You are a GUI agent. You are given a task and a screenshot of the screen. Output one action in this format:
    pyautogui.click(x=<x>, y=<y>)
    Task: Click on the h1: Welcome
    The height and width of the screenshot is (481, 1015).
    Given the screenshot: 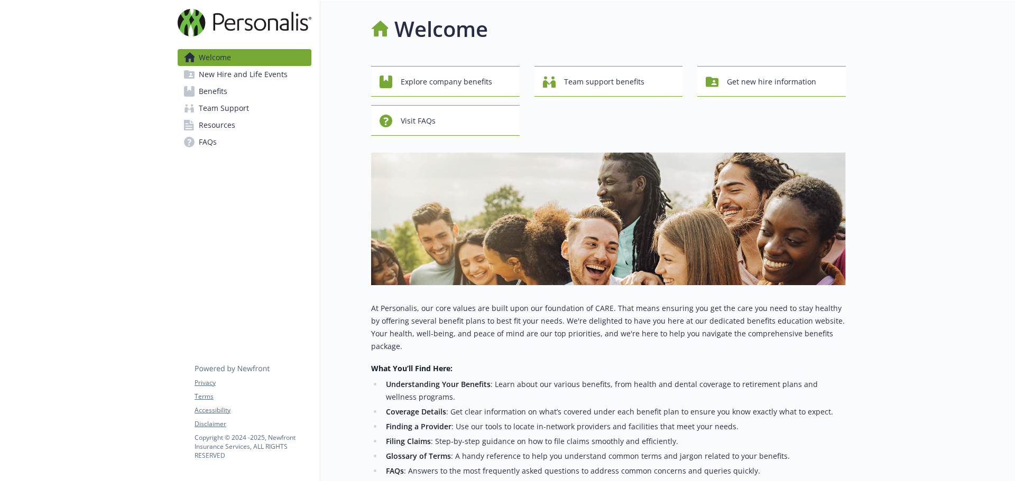 What is the action you would take?
    pyautogui.click(x=441, y=29)
    